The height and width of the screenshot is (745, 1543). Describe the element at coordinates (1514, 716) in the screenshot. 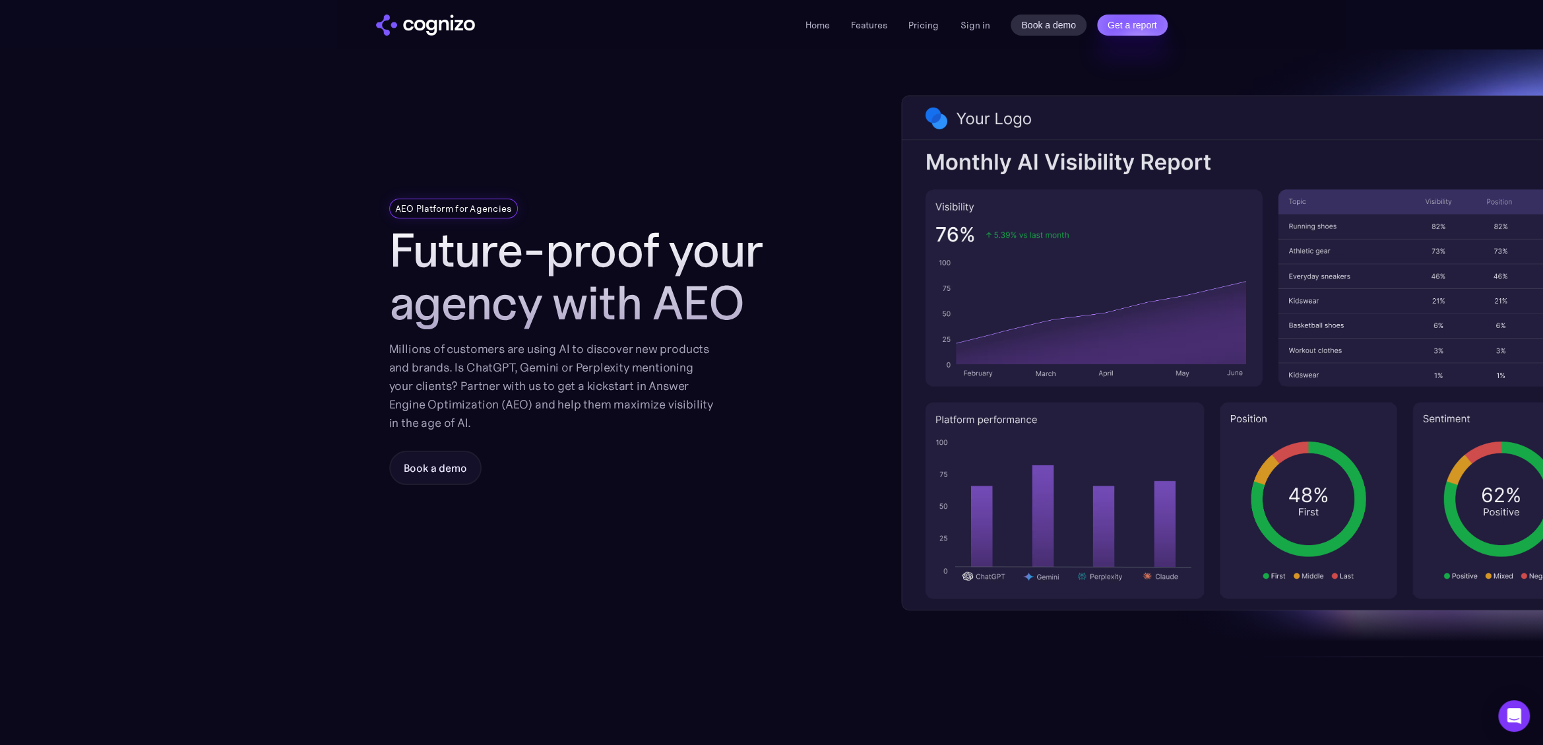

I see `div: Open Intercom Messenger` at that location.